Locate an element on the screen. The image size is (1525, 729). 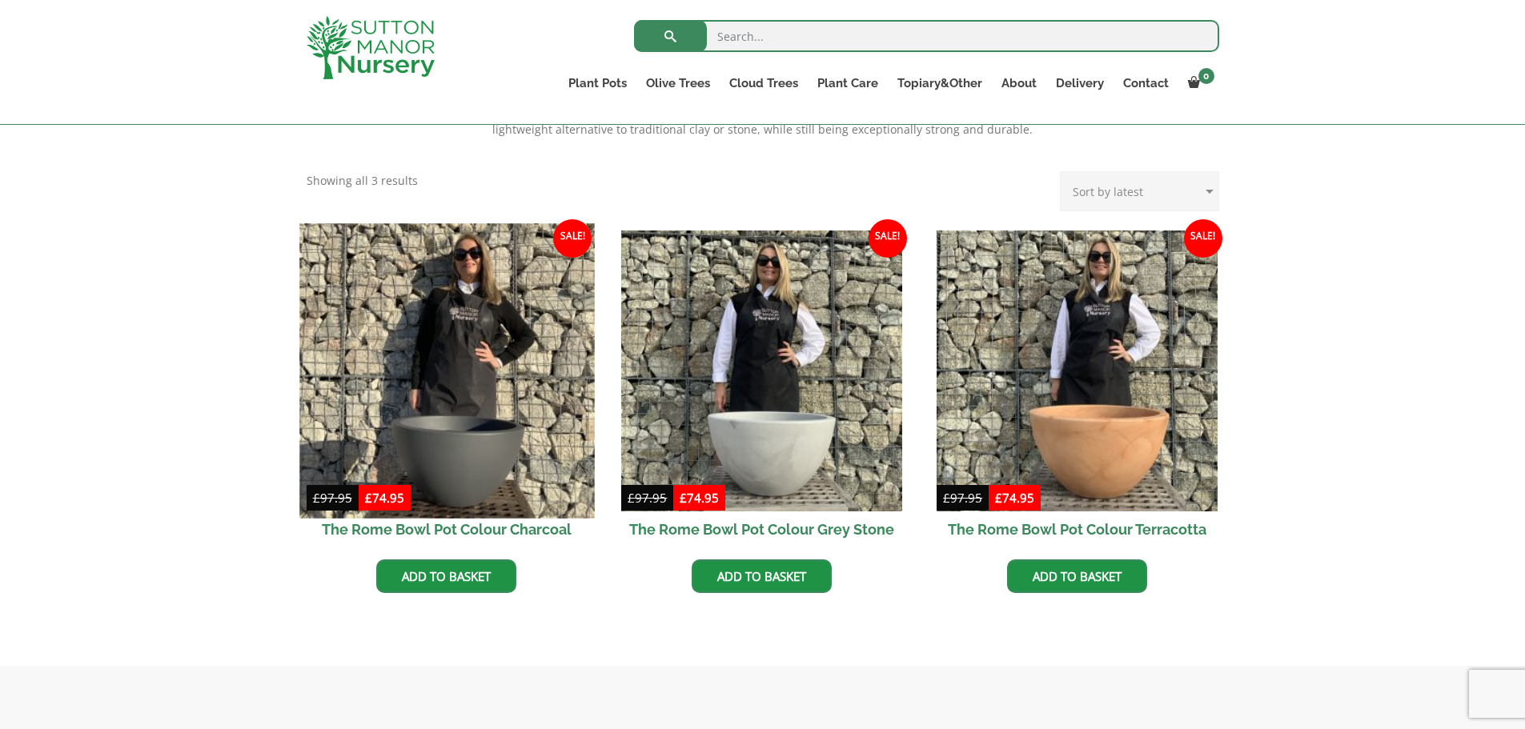
img: The Rome Bowl Pot Colour Terracotta is located at coordinates (1077, 371).